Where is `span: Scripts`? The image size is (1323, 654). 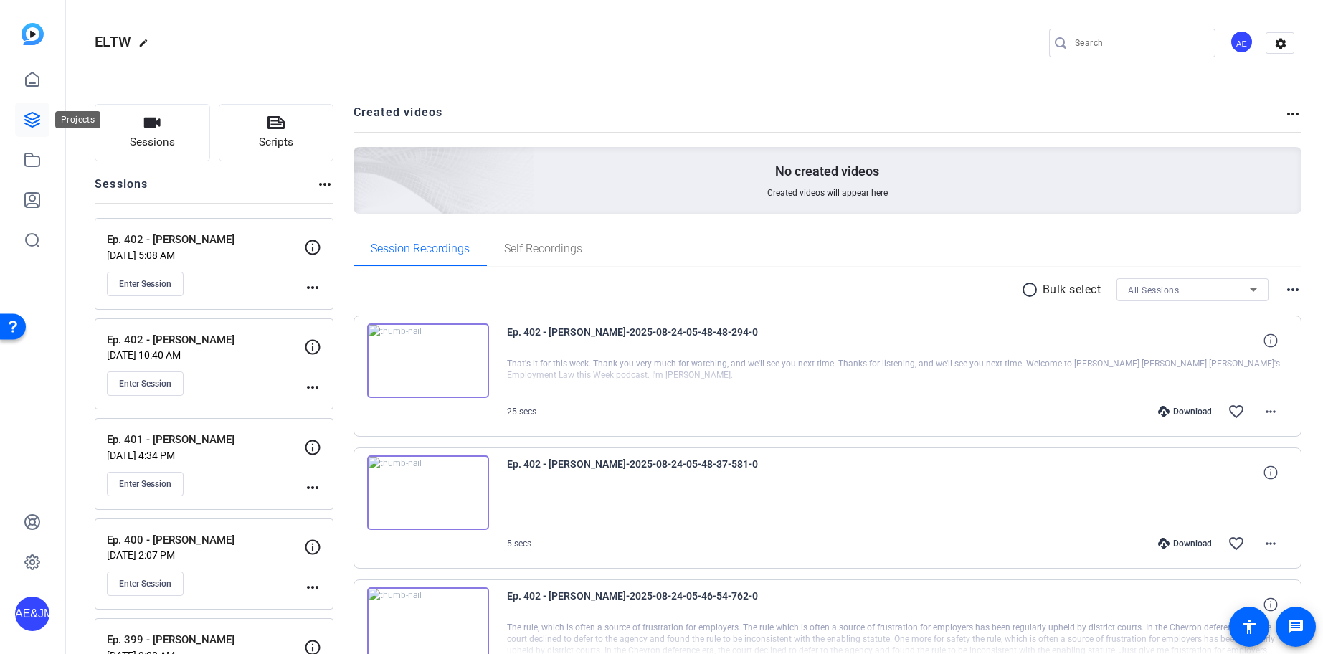 span: Scripts is located at coordinates (276, 142).